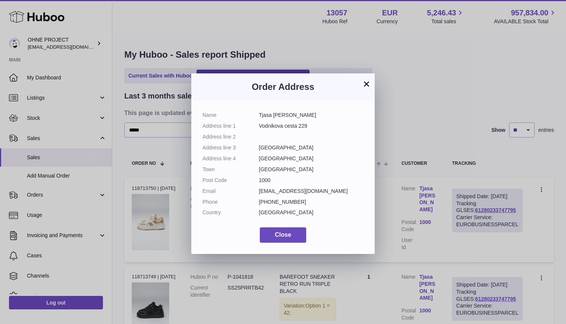 The image size is (566, 324). What do you see at coordinates (283, 235) in the screenshot?
I see `button: Close` at bounding box center [283, 235].